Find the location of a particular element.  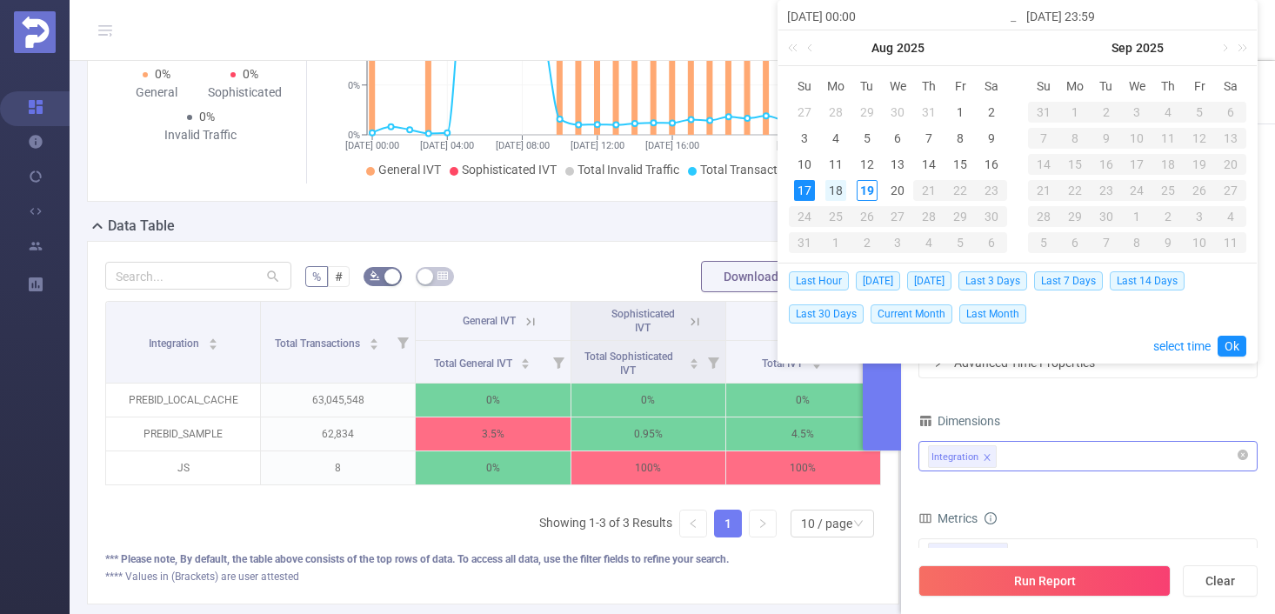

span: 0% is located at coordinates (250, 74).